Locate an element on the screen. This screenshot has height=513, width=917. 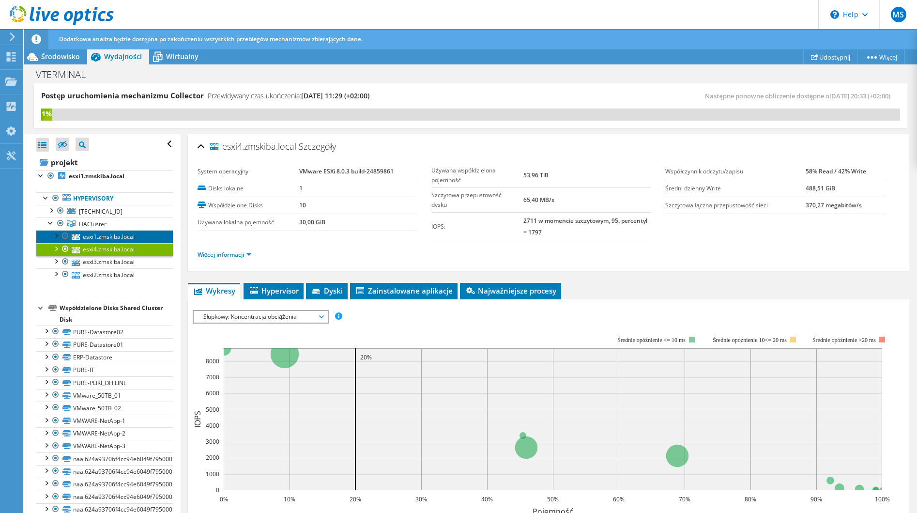
a: PURE-Datastore01 is located at coordinates (105, 344).